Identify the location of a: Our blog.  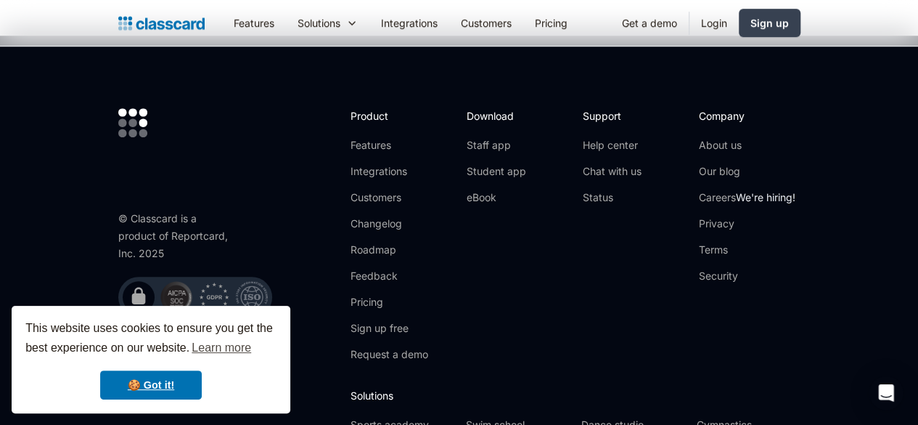
(747, 171).